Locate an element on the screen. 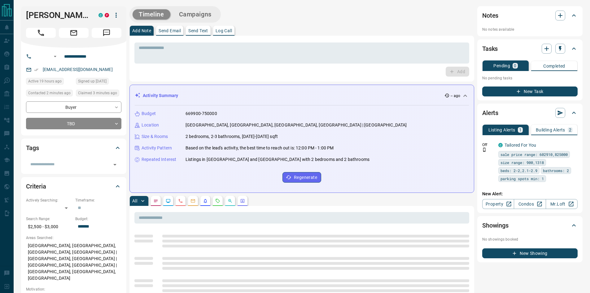 The image size is (590, 293). span: bathrooms: 2 is located at coordinates (556, 170).